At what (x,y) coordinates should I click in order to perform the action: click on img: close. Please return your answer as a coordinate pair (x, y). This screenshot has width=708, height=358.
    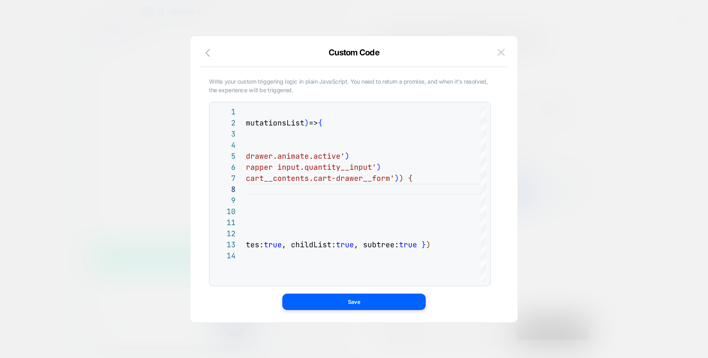
    Looking at the image, I should click on (501, 52).